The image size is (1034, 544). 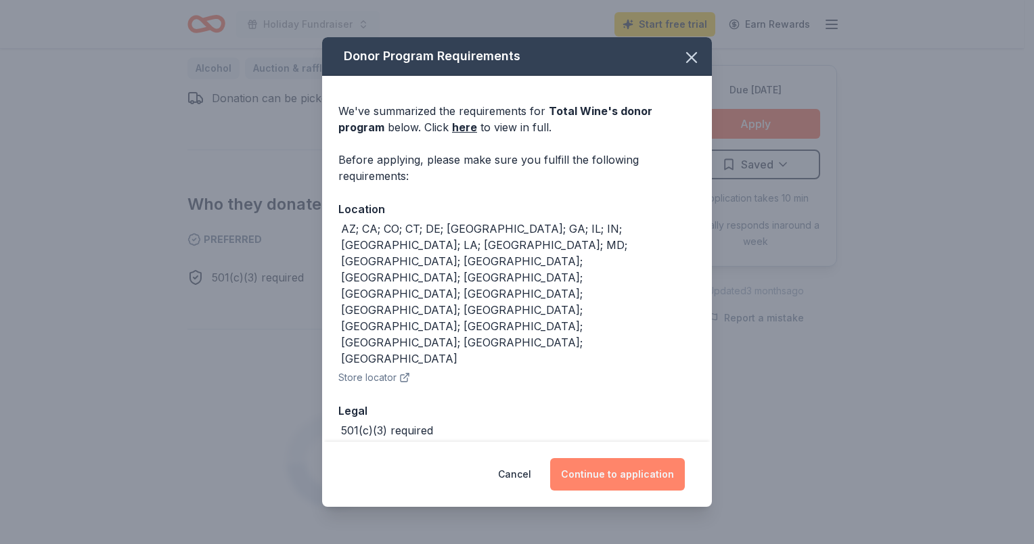 I want to click on button: Store locator, so click(x=374, y=378).